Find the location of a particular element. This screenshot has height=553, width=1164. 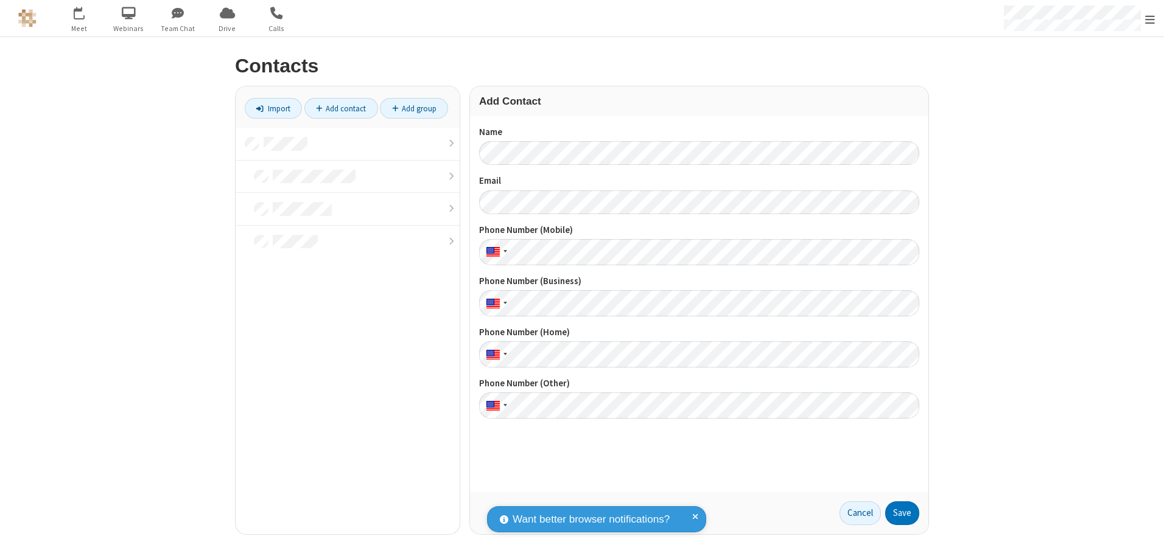

span: Calls is located at coordinates (276, 29).